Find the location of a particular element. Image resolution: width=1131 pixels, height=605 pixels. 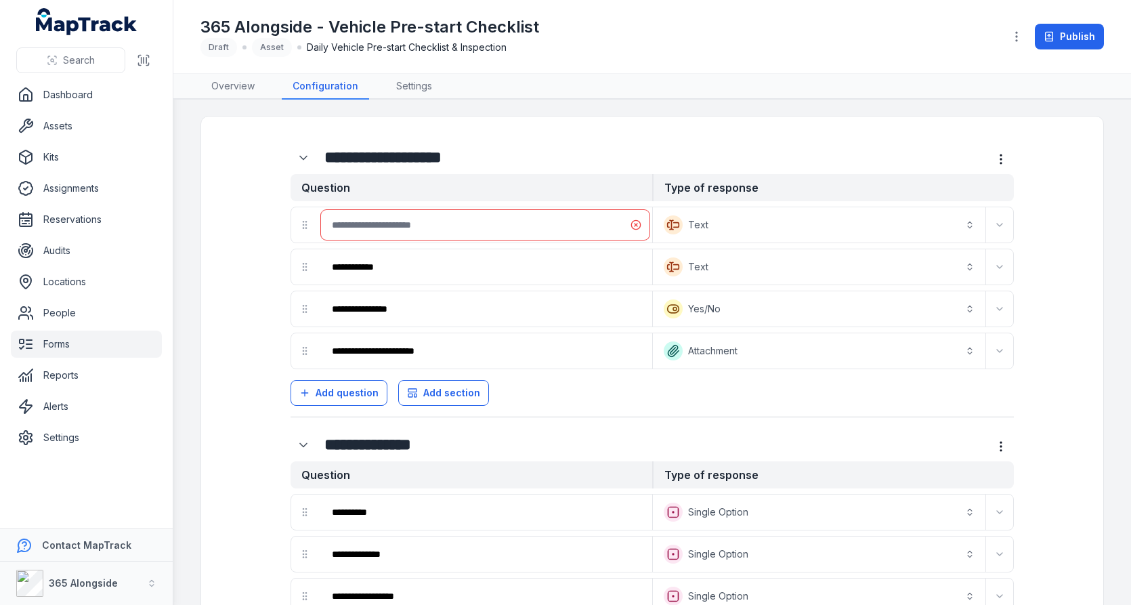

button: Yes/No is located at coordinates (819, 309).